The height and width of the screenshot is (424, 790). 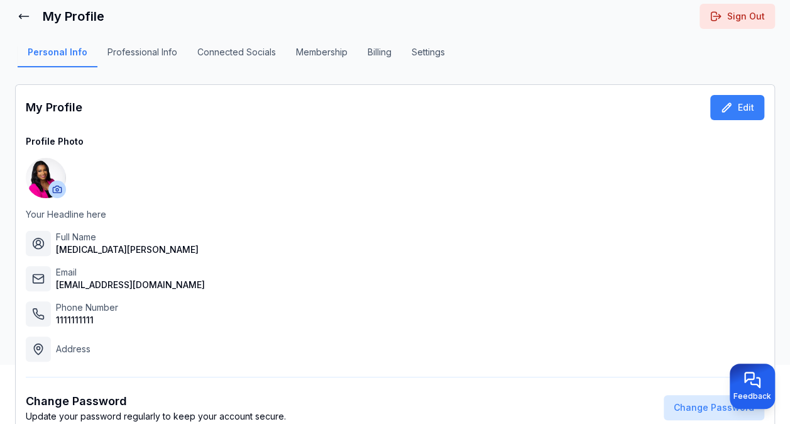 I want to click on p: Email, so click(x=130, y=272).